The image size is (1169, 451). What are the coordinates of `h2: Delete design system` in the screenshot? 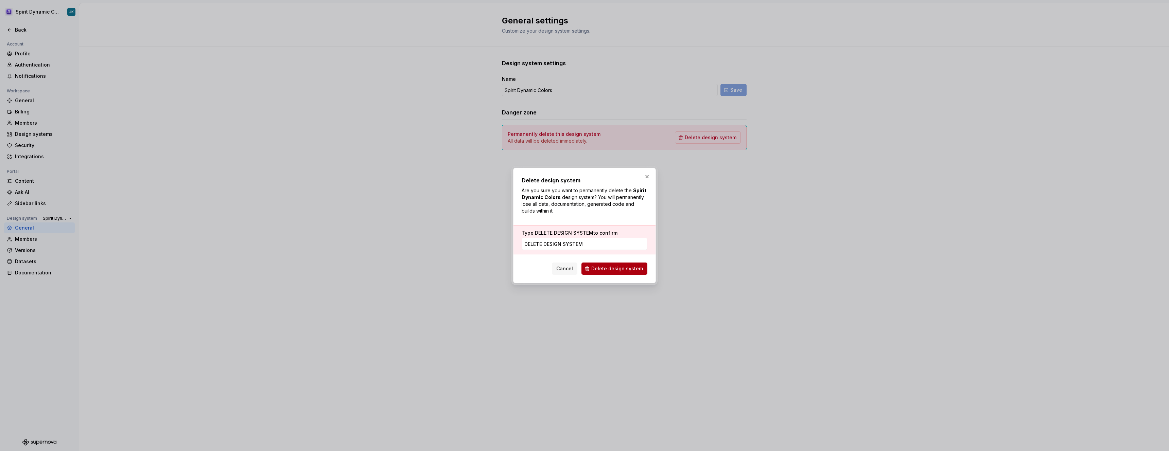 It's located at (584, 180).